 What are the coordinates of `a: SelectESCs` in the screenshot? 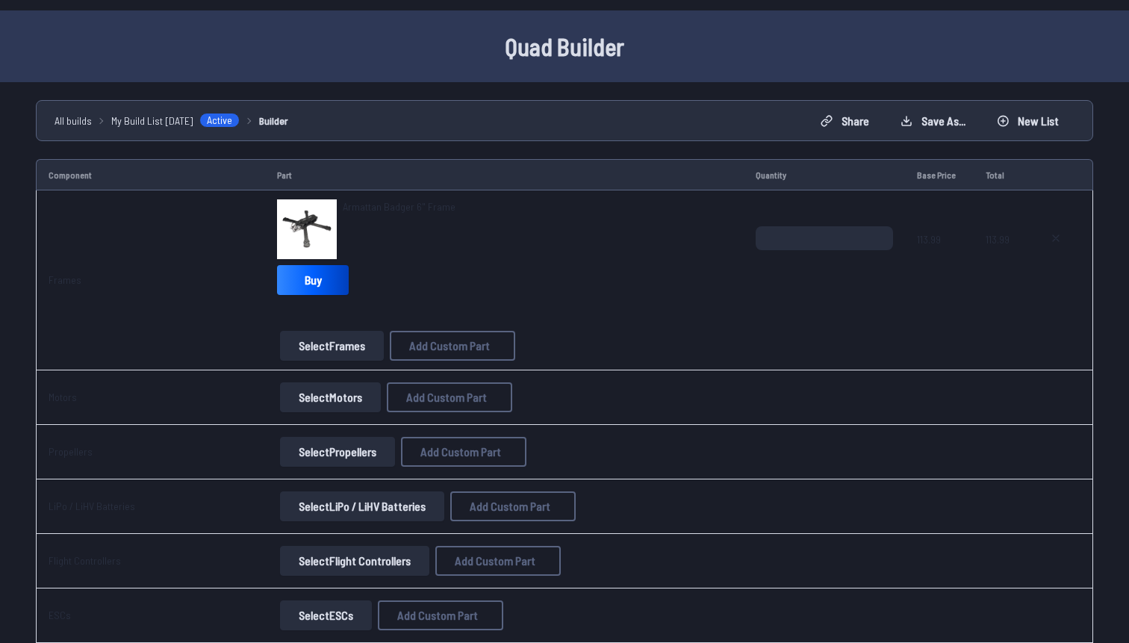 It's located at (325, 615).